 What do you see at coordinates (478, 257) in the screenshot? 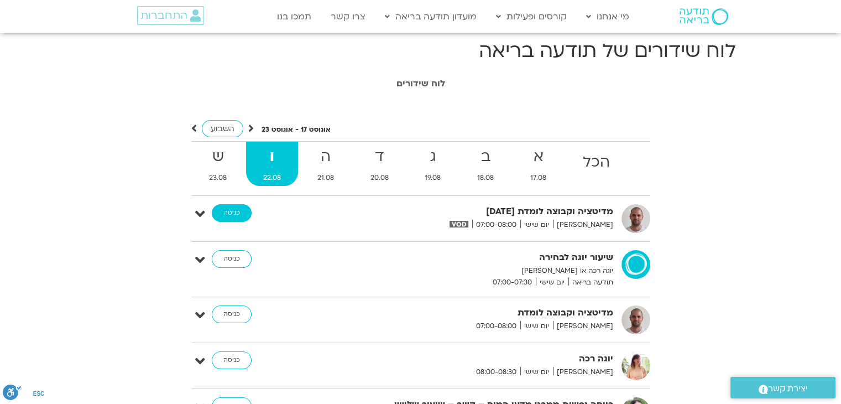
I see `strong: שיעור יוגה לבחירה` at bounding box center [478, 257].